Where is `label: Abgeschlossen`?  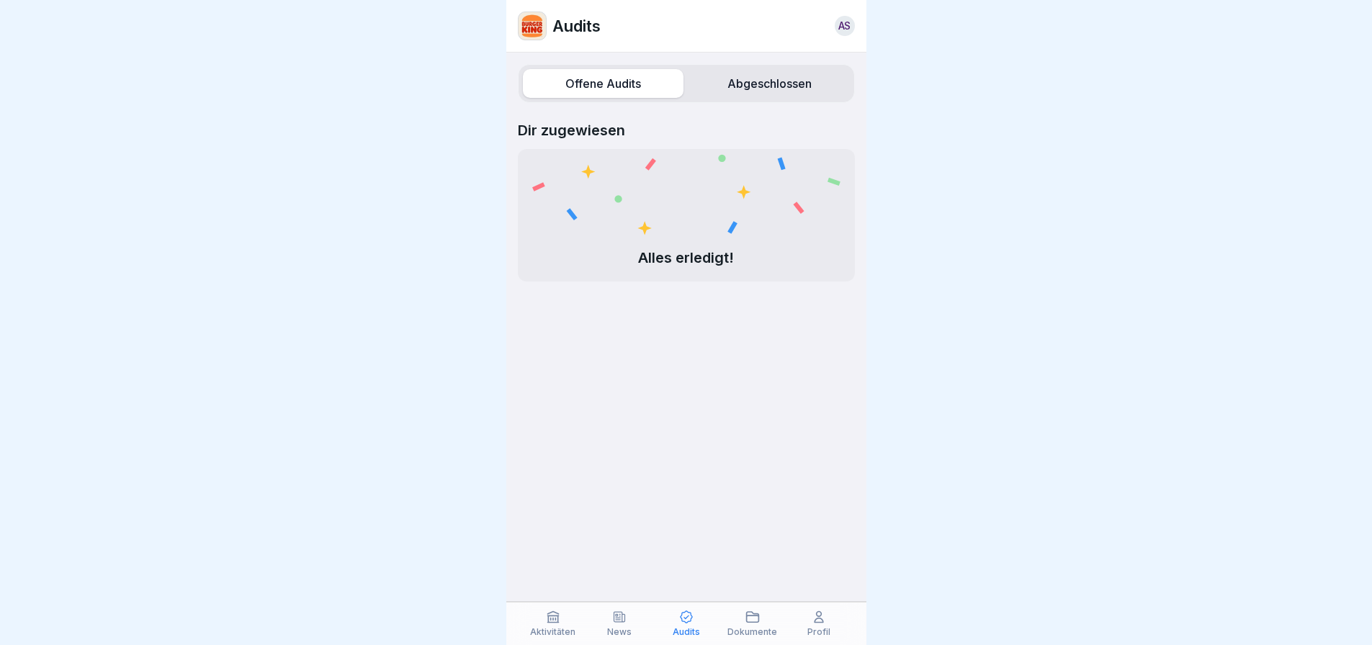
label: Abgeschlossen is located at coordinates (769, 84).